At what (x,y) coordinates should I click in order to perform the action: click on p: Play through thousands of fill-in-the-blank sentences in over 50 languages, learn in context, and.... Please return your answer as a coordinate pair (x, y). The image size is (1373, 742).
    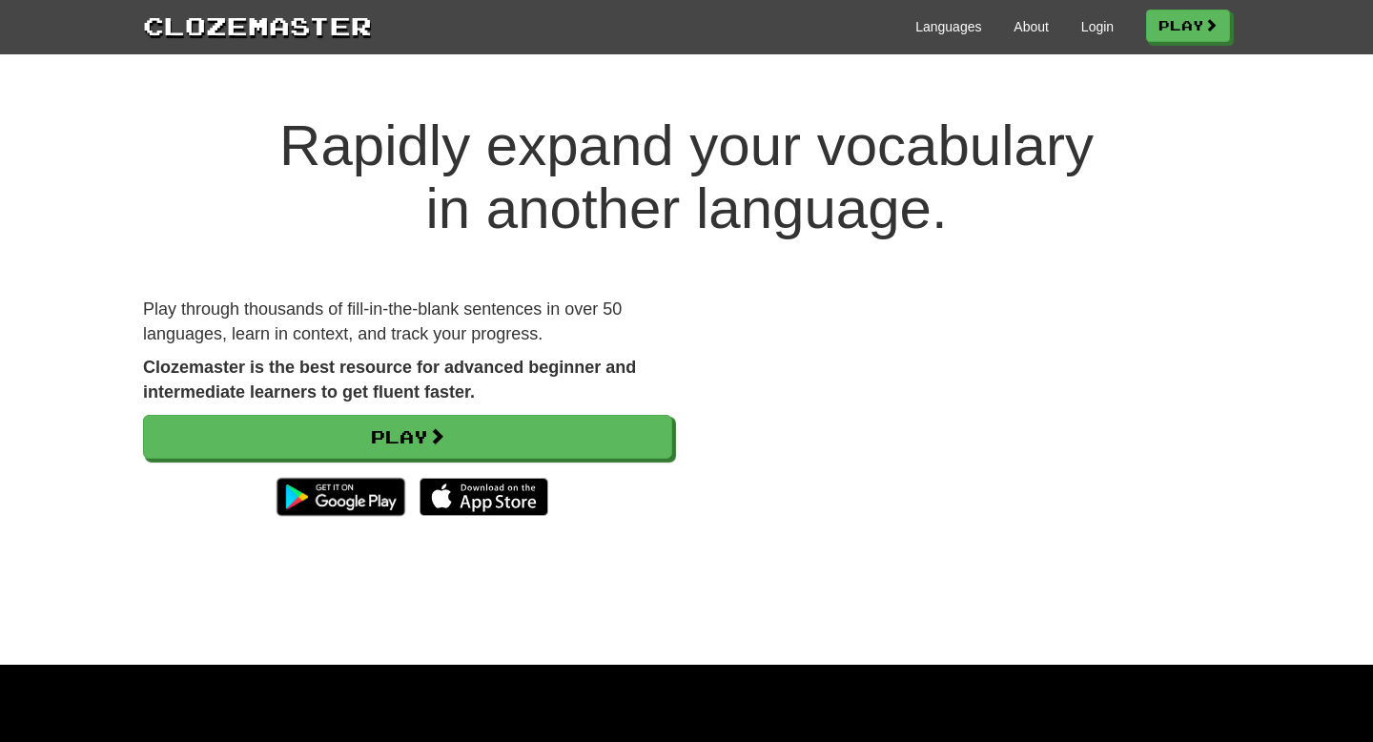
    Looking at the image, I should click on (407, 321).